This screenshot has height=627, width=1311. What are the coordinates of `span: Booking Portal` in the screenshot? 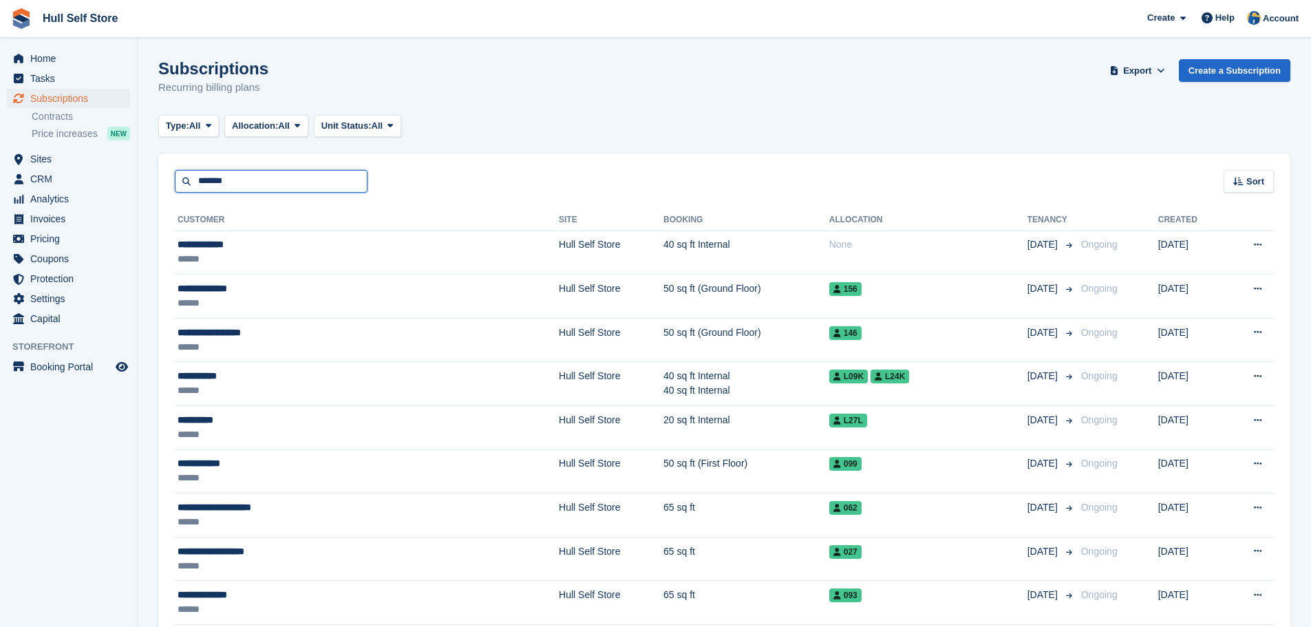 It's located at (72, 367).